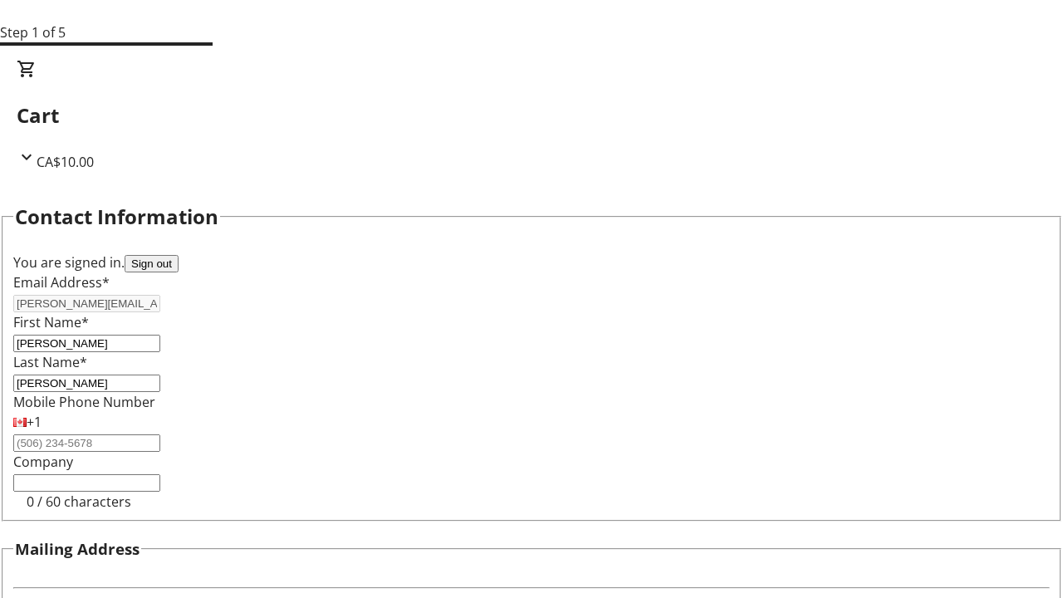 This screenshot has width=1063, height=598. I want to click on label: First Name*, so click(51, 322).